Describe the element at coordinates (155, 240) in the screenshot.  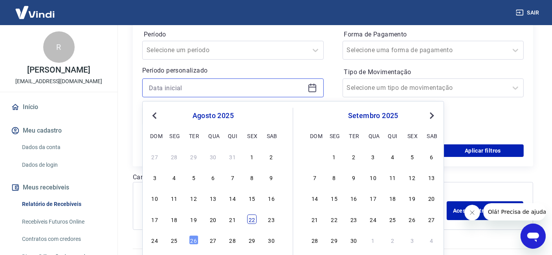
I see `div: Choose domingo, 24 de agosto de 2025` at that location.